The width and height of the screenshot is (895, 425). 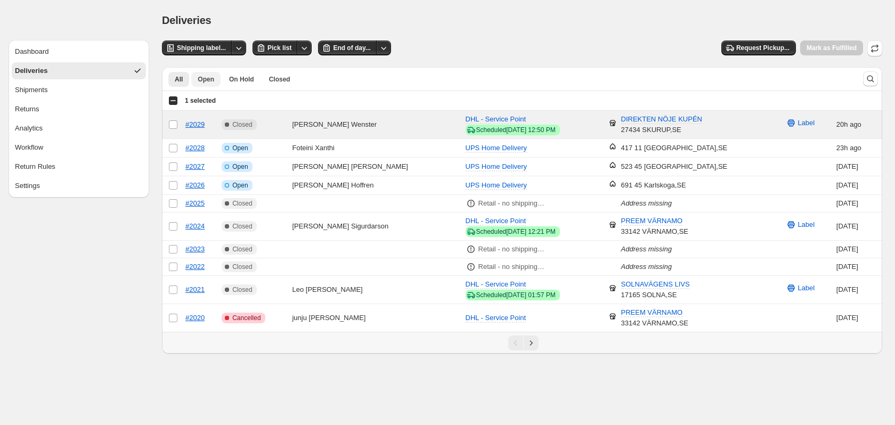 I want to click on span: Dashboard, so click(x=32, y=52).